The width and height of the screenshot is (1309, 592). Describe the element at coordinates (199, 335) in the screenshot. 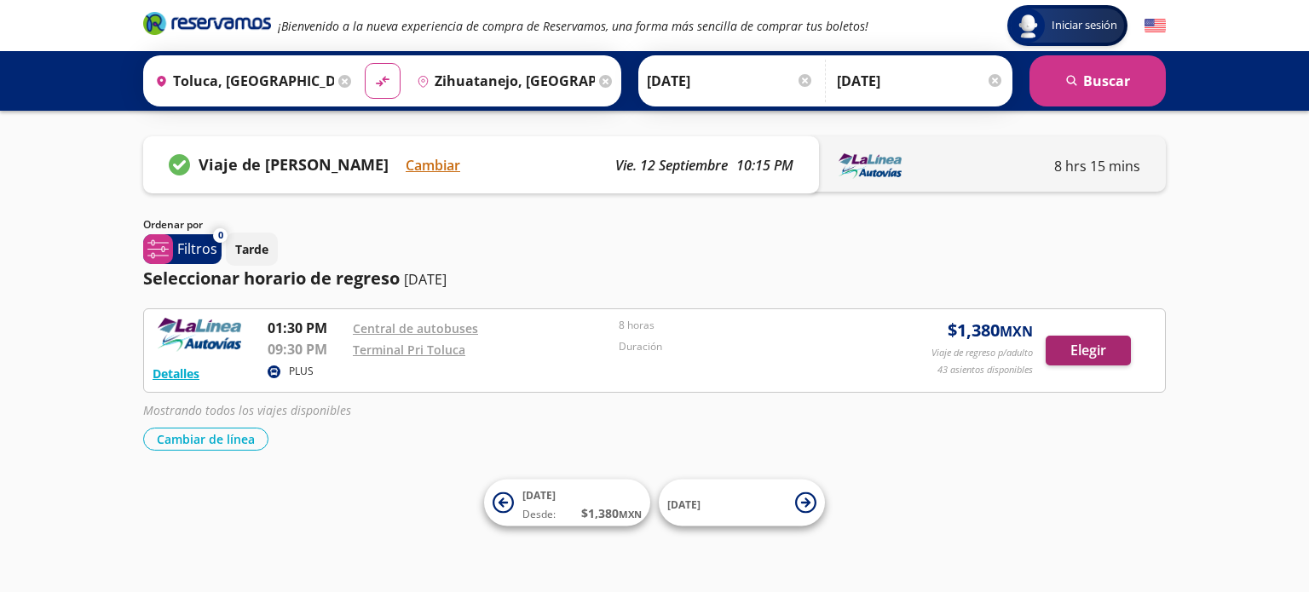

I see `img: RESERVAMOS` at that location.